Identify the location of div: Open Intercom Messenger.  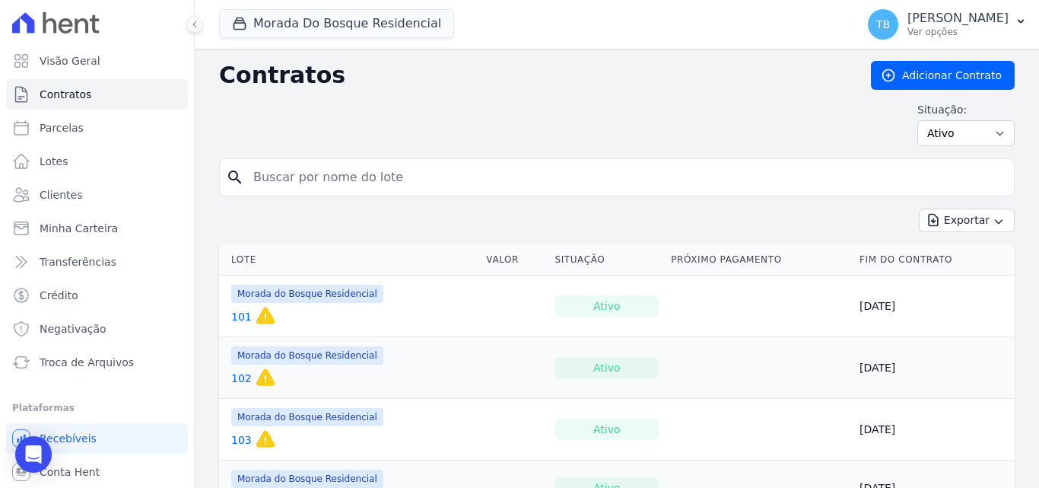
(33, 454).